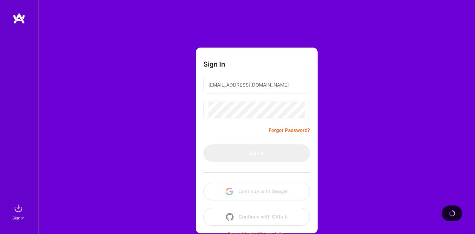  Describe the element at coordinates (257, 192) in the screenshot. I see `button: Continue with Google` at that location.